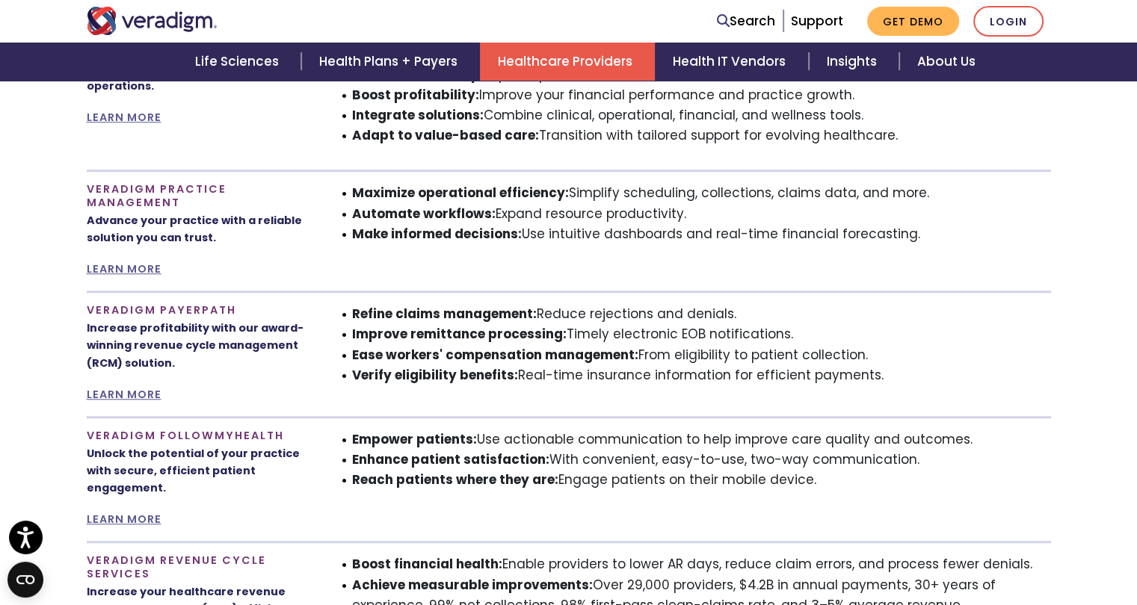 This screenshot has width=1137, height=605. What do you see at coordinates (435, 375) in the screenshot?
I see `strong: Verify eligibility benefits:` at bounding box center [435, 375].